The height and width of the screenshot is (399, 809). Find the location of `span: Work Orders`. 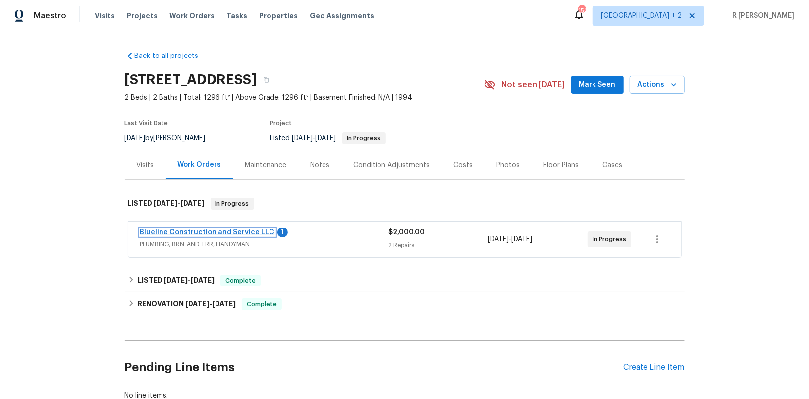

span: Work Orders is located at coordinates (192, 16).